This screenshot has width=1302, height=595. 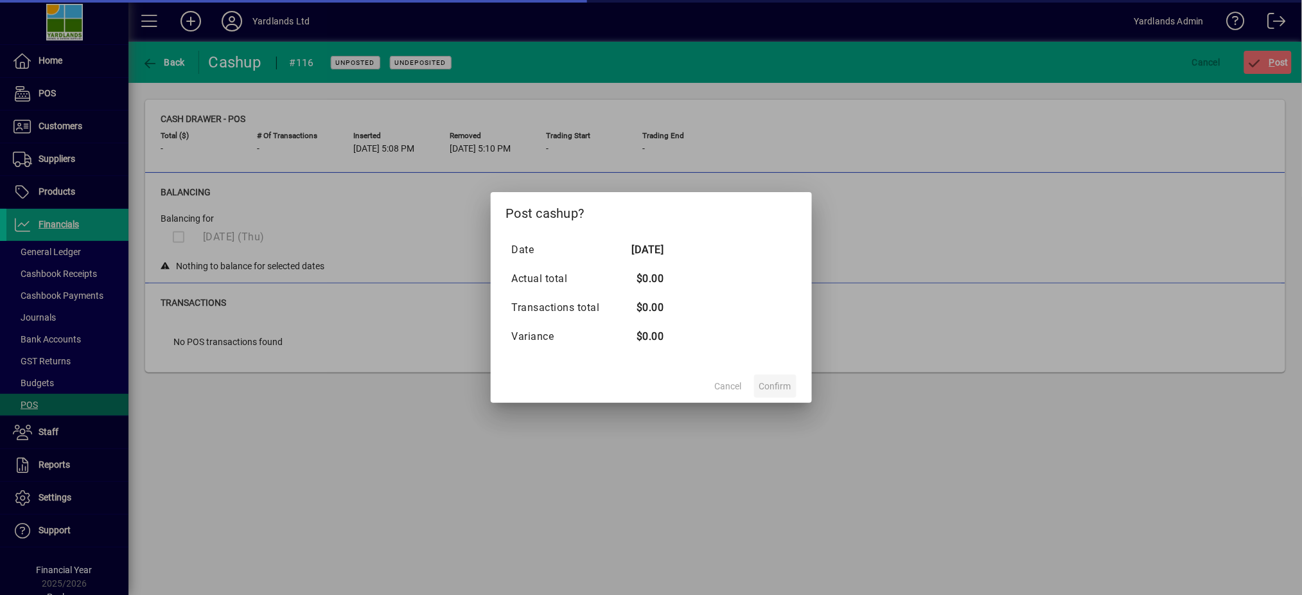 I want to click on td: Actual total, so click(x=562, y=278).